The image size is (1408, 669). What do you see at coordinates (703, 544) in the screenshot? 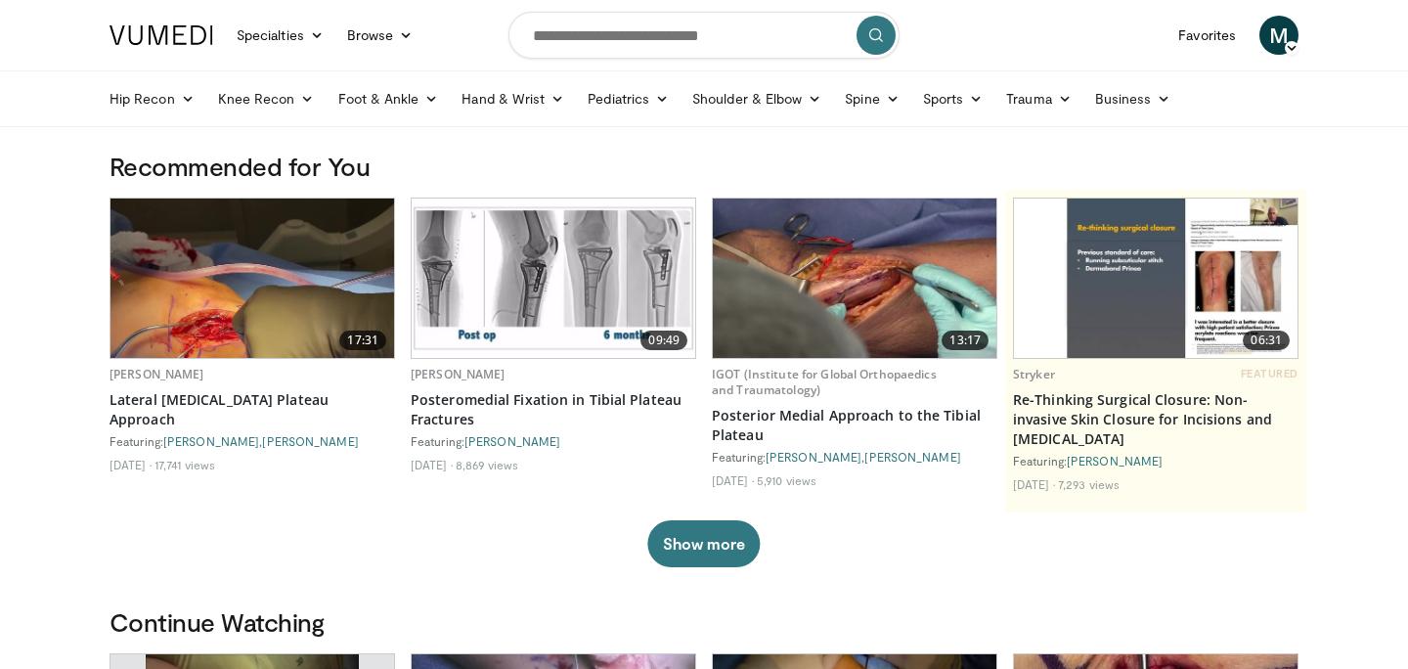
I see `button: Show more` at bounding box center [703, 544].